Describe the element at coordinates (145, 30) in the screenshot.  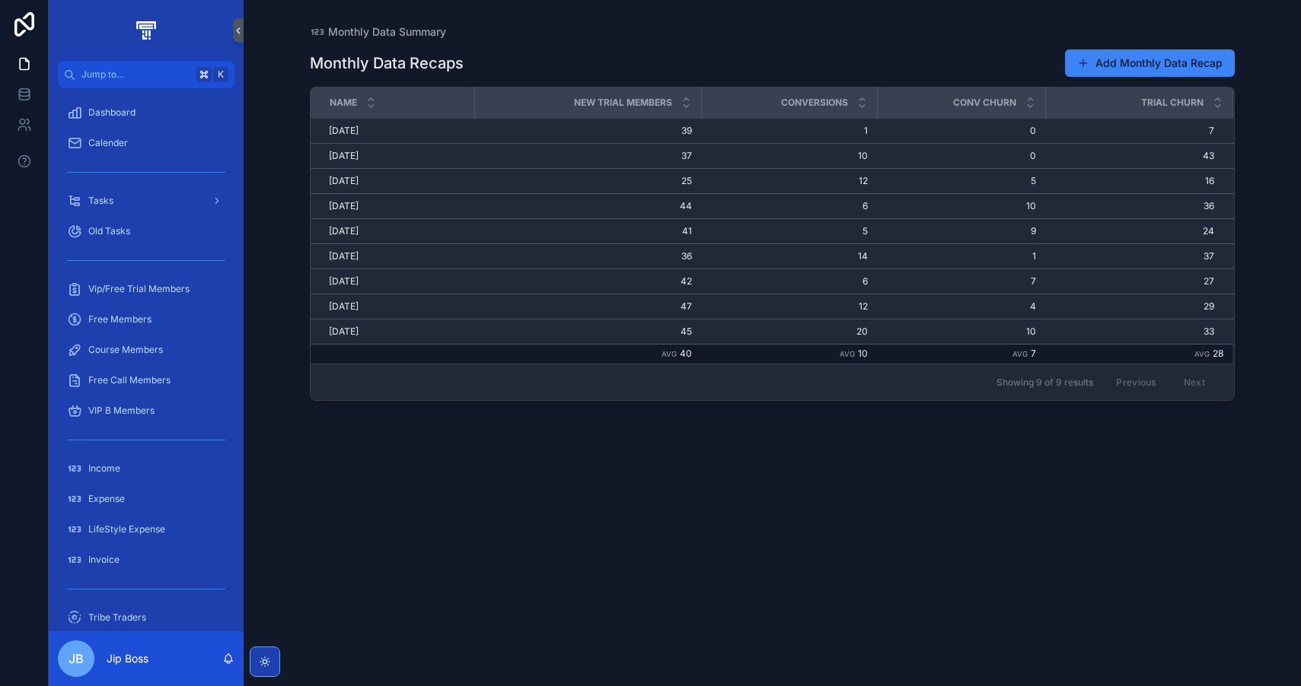
I see `img: App logo` at that location.